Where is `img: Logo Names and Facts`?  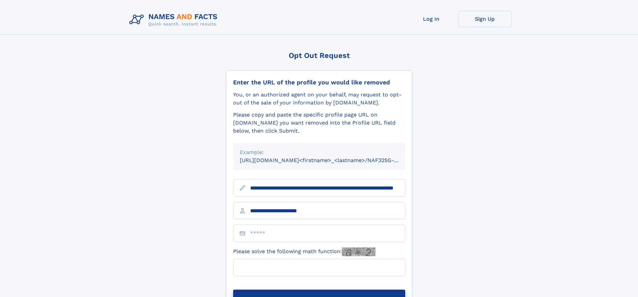 img: Logo Names and Facts is located at coordinates (175, 20).